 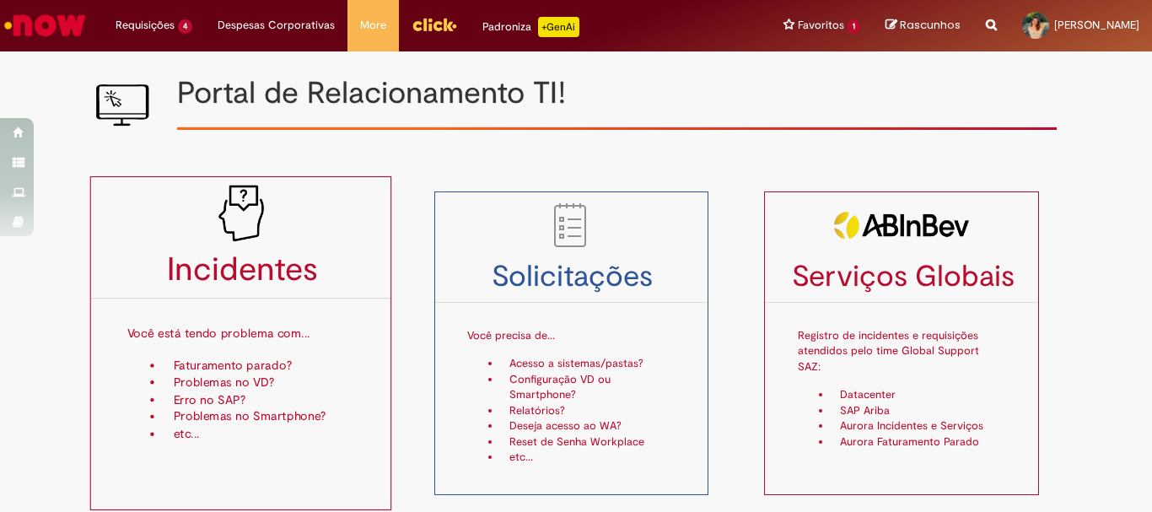 What do you see at coordinates (919, 411) in the screenshot?
I see `li: SAP Ariba` at bounding box center [919, 411].